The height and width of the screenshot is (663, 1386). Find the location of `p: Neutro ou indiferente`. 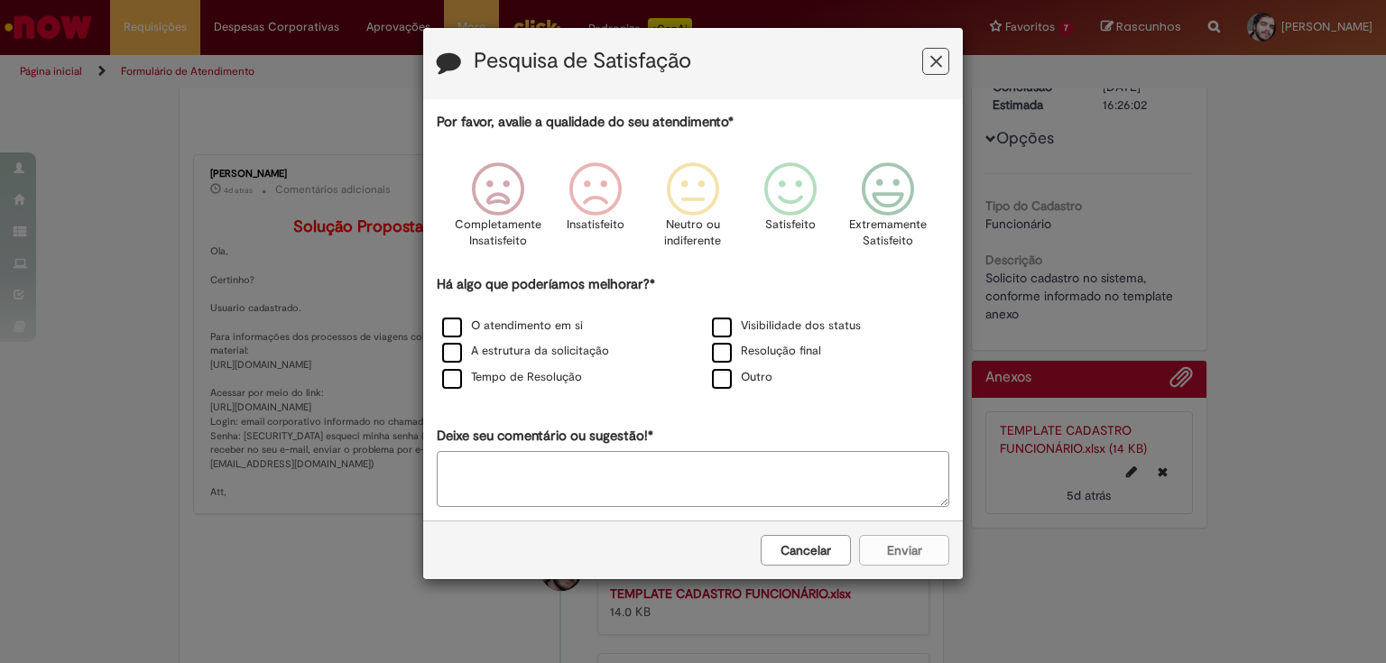

p: Neutro ou indiferente is located at coordinates (693, 233).